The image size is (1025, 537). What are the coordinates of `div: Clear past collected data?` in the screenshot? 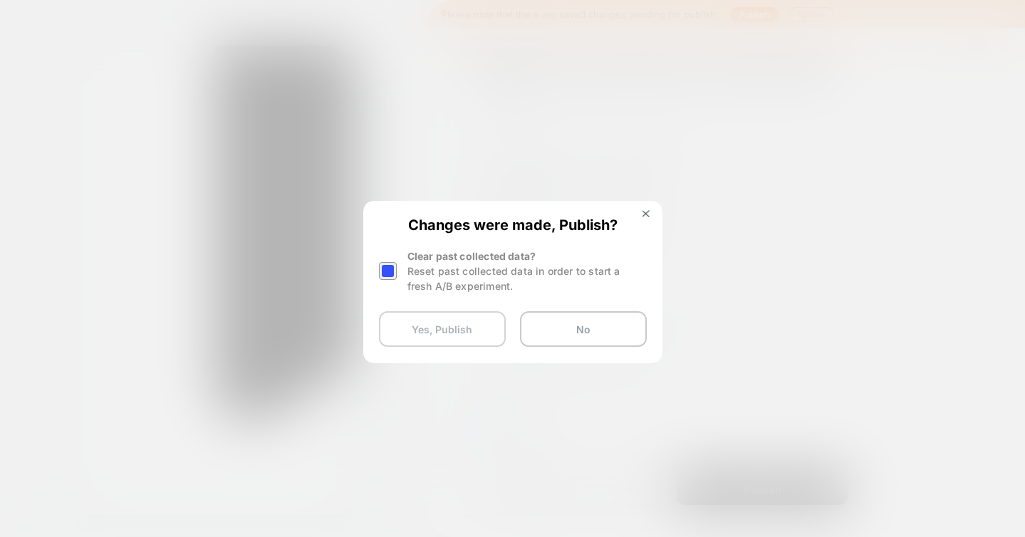 It's located at (527, 271).